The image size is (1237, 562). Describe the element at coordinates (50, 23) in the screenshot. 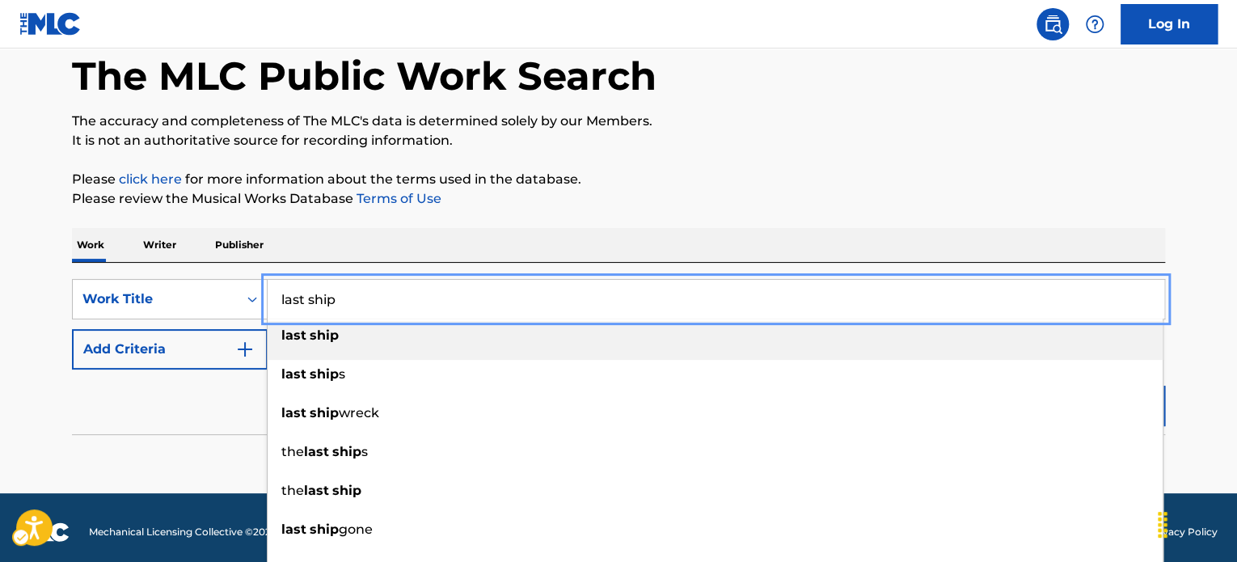

I see `img: MLC Logo` at that location.